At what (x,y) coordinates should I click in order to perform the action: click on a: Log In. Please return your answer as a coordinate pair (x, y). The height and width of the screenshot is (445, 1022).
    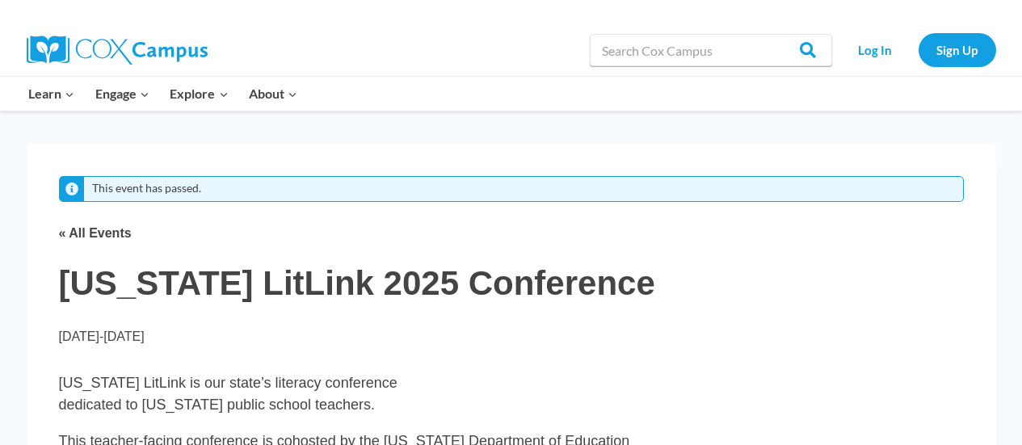
    Looking at the image, I should click on (875, 49).